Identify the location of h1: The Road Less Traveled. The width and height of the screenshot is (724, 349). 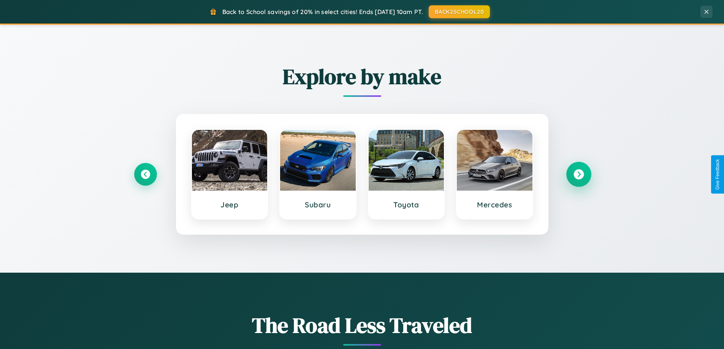
(362, 325).